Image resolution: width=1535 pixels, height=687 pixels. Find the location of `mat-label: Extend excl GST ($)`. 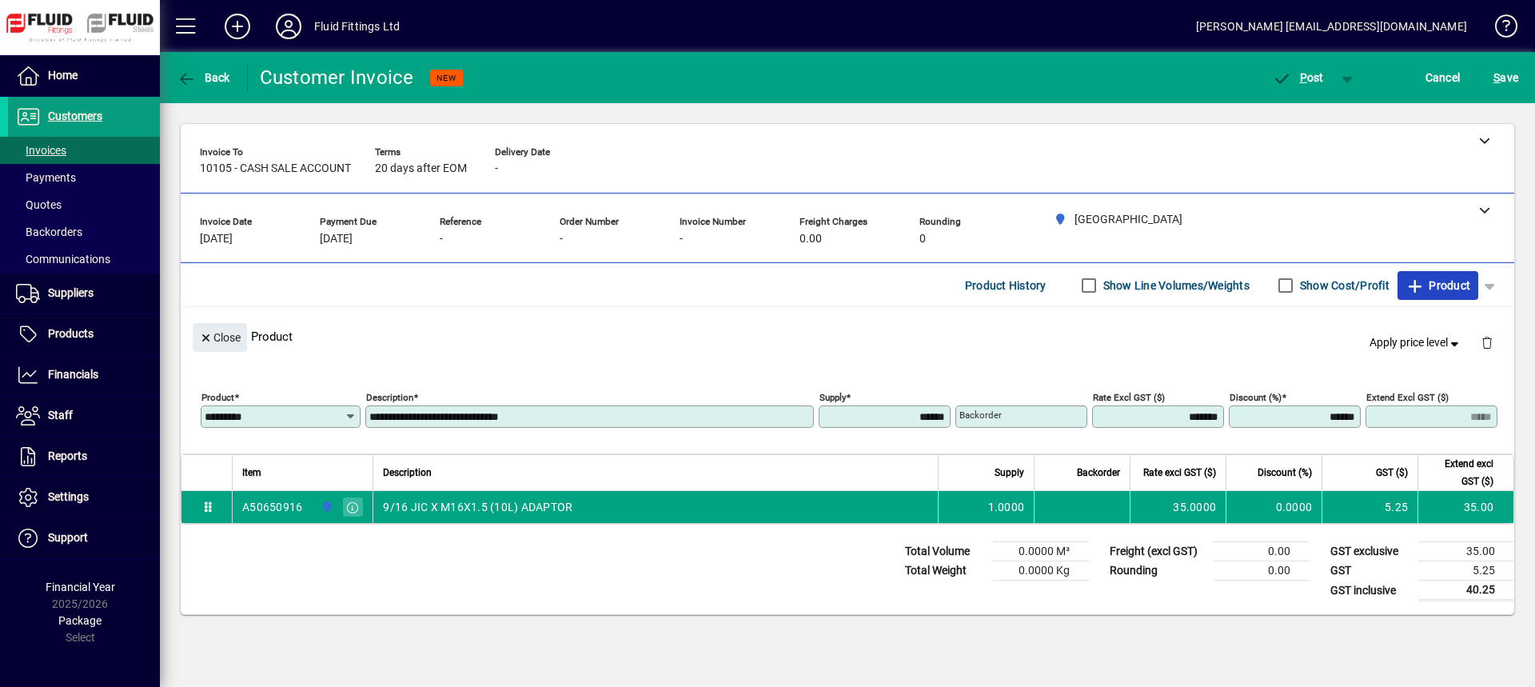

mat-label: Extend excl GST ($) is located at coordinates (1407, 397).